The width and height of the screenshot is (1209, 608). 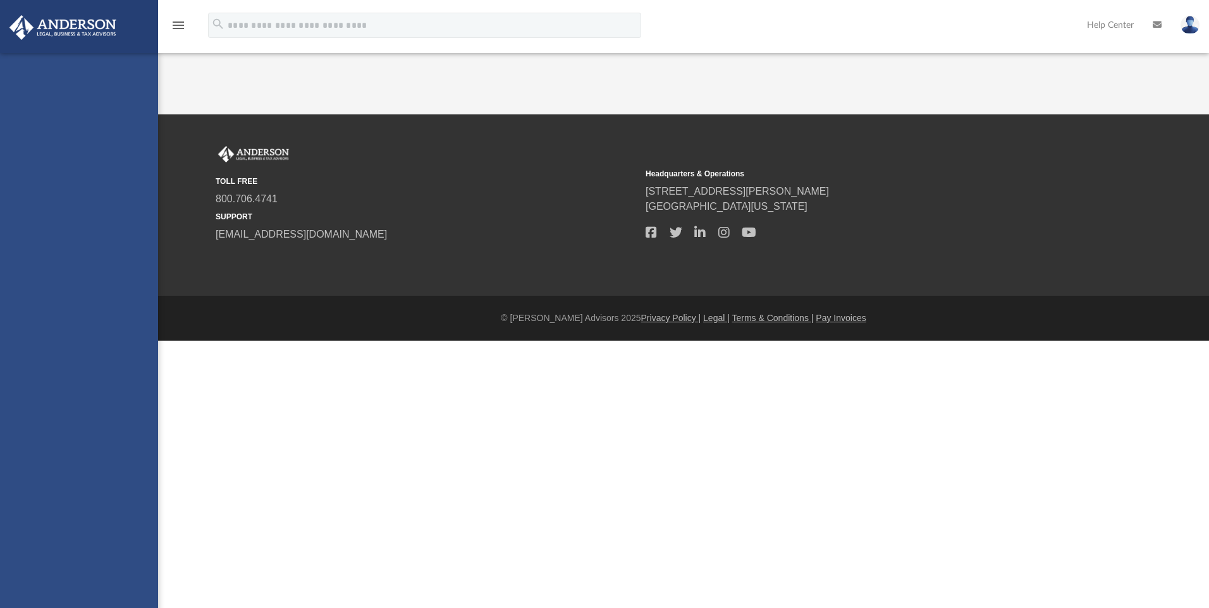 I want to click on a: menu, so click(x=178, y=28).